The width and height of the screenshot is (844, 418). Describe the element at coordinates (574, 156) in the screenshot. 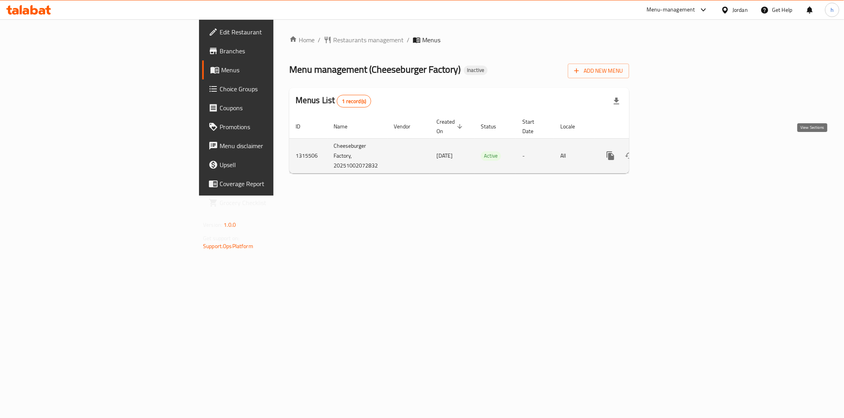

I see `td: All` at that location.